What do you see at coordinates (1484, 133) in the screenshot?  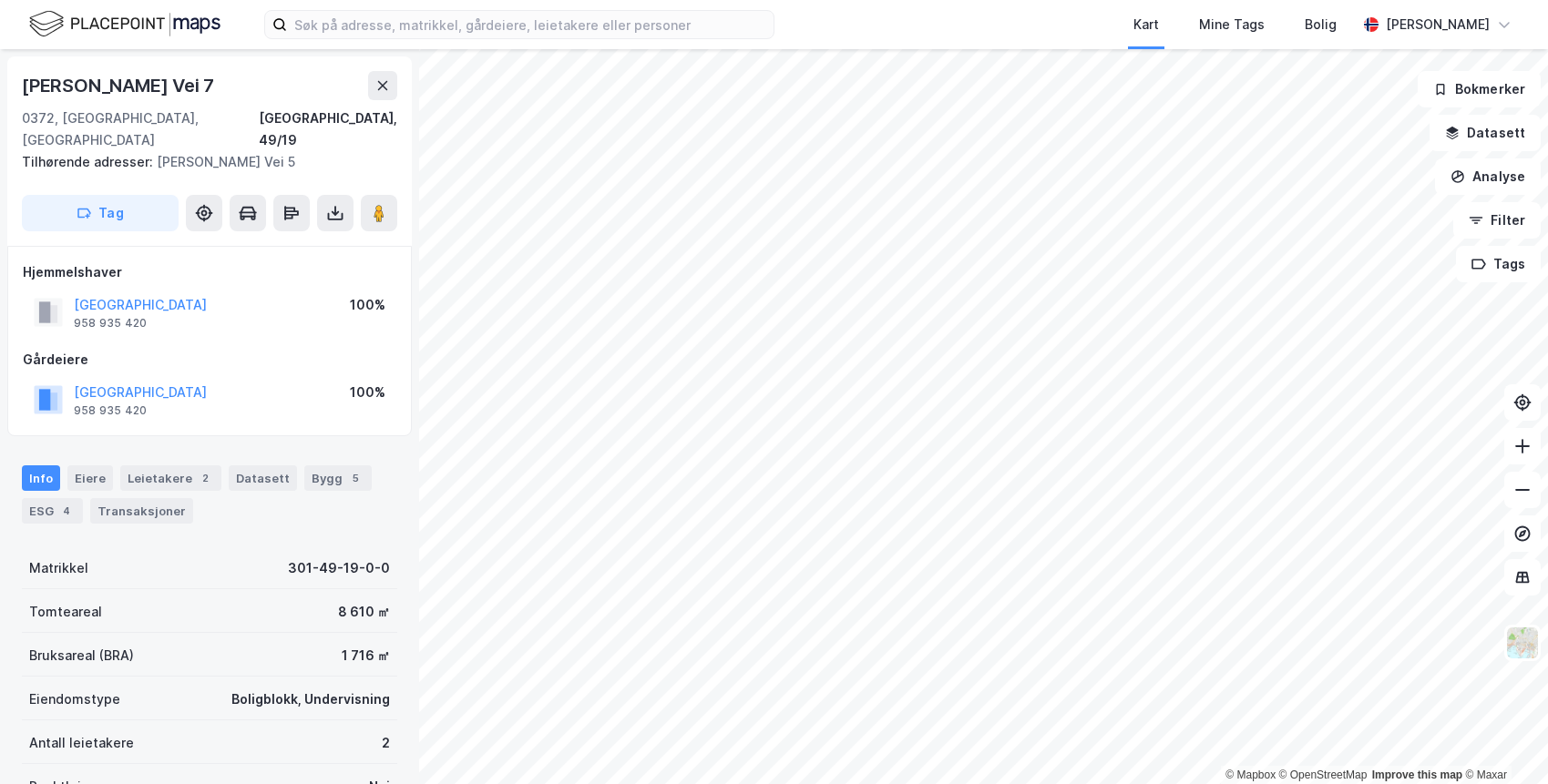 I see `button: Datasett` at bounding box center [1484, 133].